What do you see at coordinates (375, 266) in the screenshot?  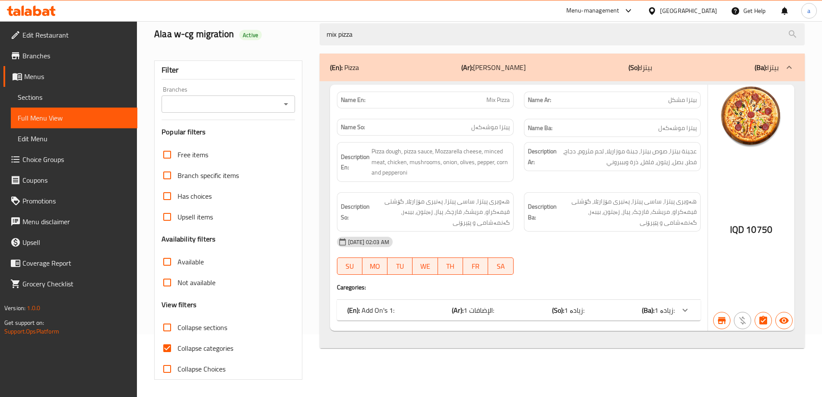 I see `span: MO` at bounding box center [375, 266].